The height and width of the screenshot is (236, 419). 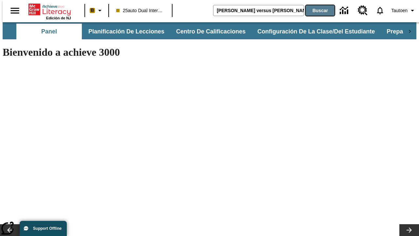 I want to click on button: Carrusel de lecciones, seguir, so click(x=410, y=230).